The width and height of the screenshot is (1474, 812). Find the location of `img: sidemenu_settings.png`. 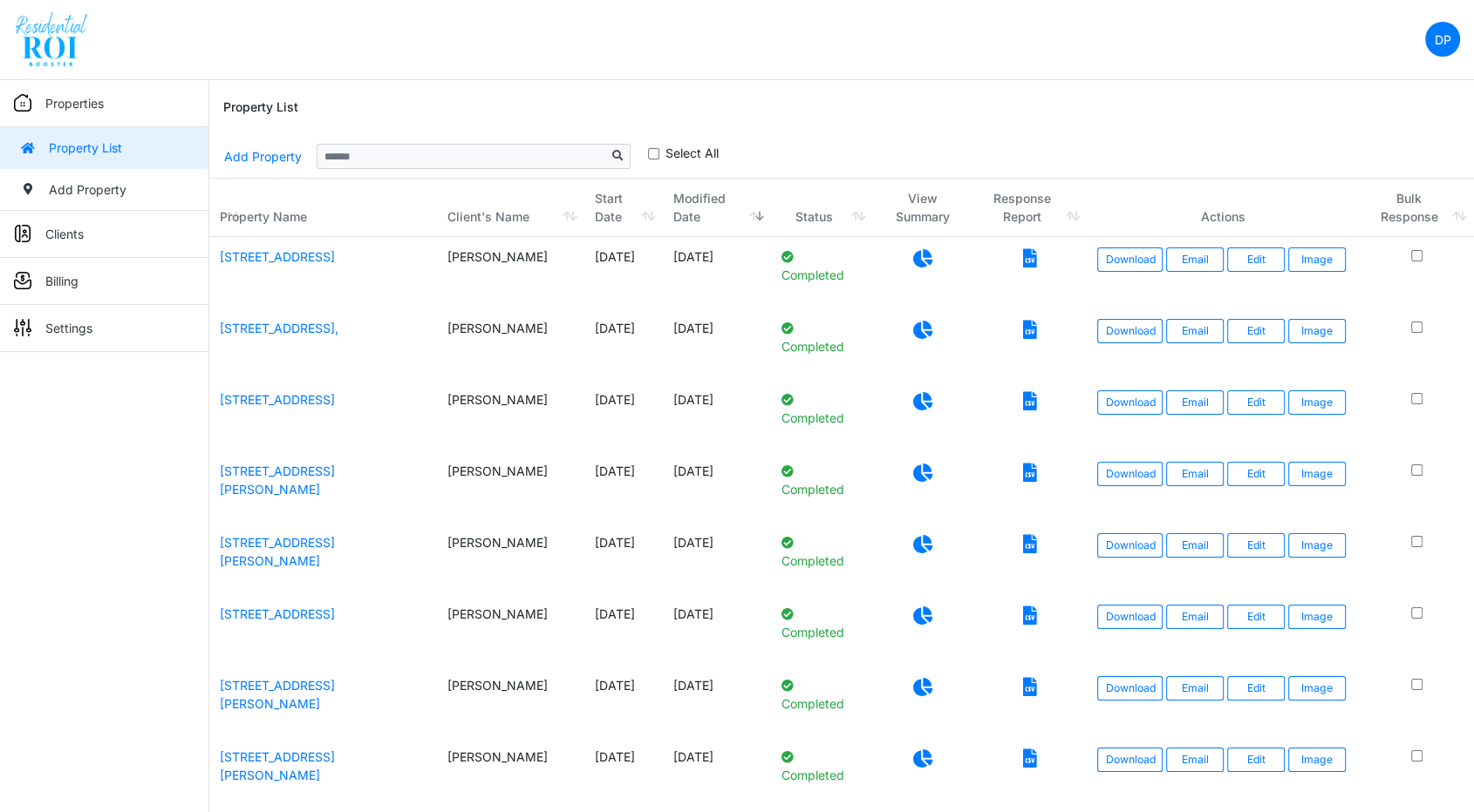

img: sidemenu_settings.png is located at coordinates (23, 328).